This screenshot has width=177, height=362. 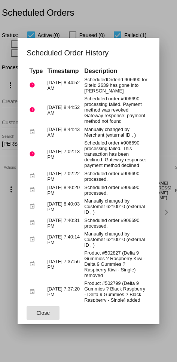 What do you see at coordinates (88, 53) in the screenshot?
I see `h1: Scheduled Order History` at bounding box center [88, 53].